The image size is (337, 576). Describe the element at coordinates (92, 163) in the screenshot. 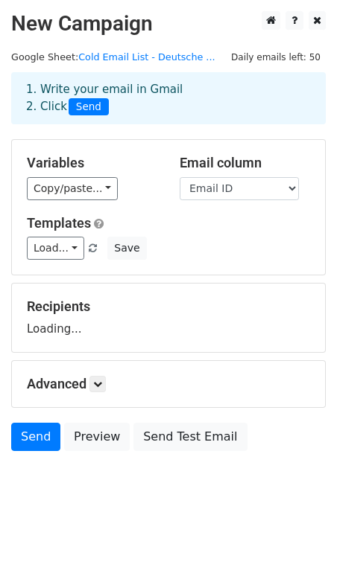

I see `h5: Variables` at that location.